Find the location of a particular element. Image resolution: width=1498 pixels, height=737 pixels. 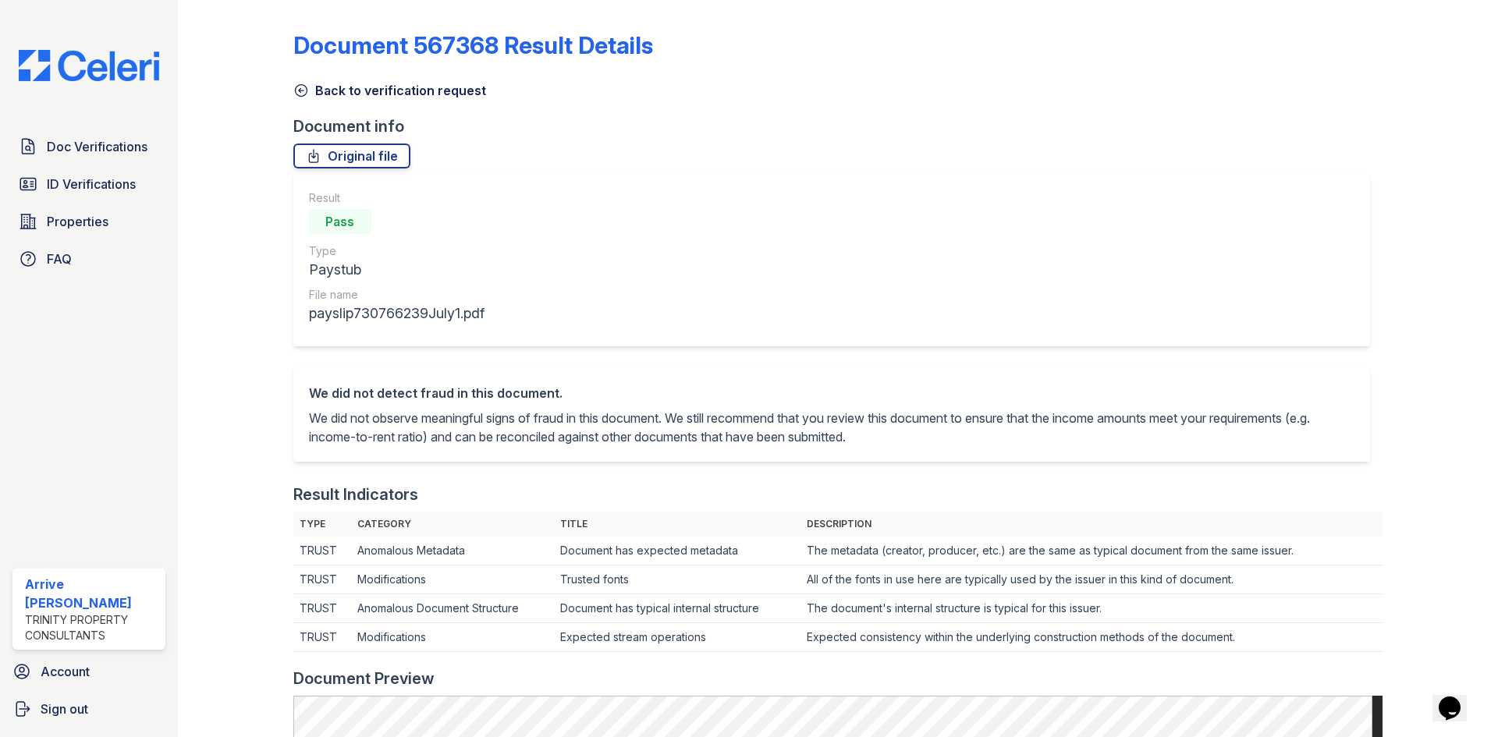

td: Anomalous Document Structure is located at coordinates (452, 609).